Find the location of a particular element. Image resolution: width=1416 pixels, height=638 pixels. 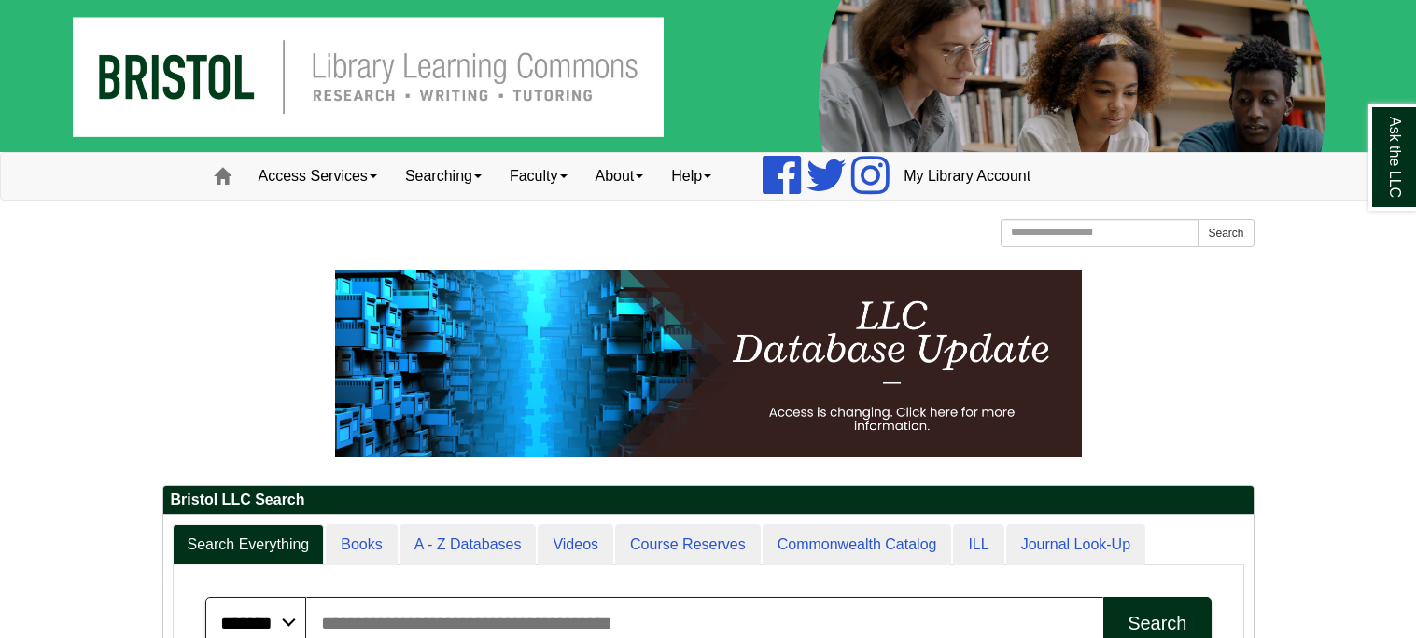

a: Faculty is located at coordinates (538, 176).